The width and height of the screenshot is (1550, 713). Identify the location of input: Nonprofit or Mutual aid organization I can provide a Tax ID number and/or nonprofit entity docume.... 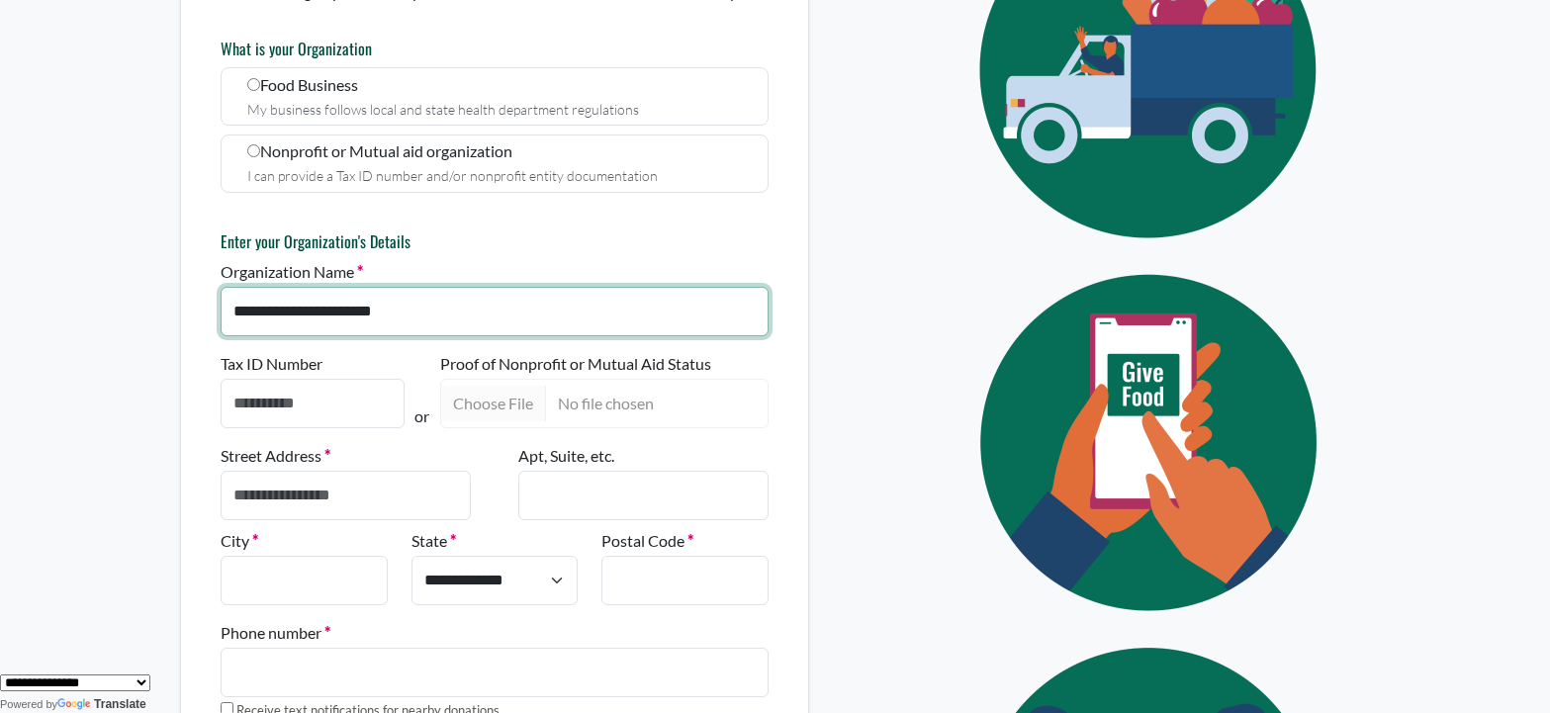
(253, 150).